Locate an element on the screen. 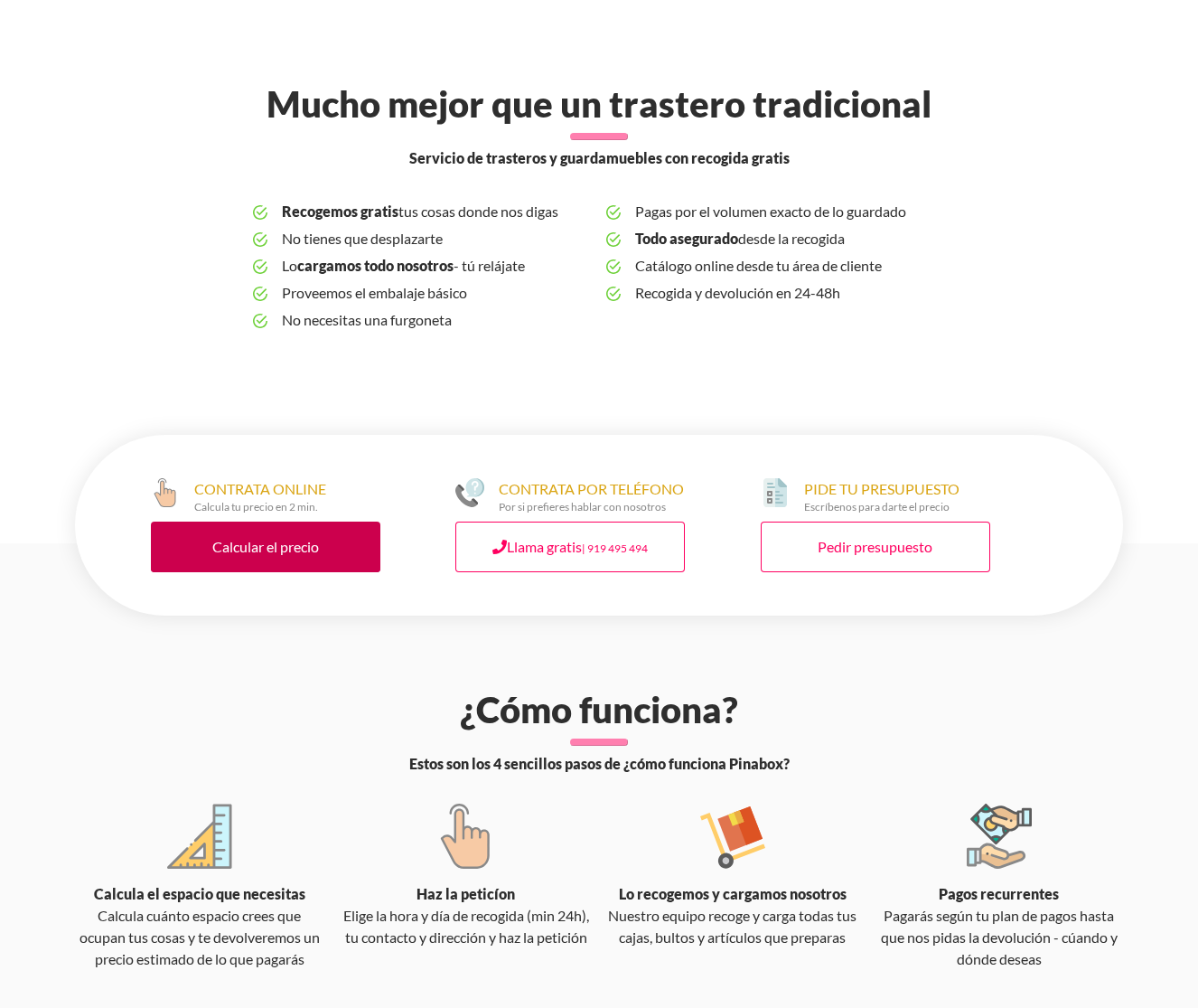  div: CONTRATA ONLINE is located at coordinates (260, 496).